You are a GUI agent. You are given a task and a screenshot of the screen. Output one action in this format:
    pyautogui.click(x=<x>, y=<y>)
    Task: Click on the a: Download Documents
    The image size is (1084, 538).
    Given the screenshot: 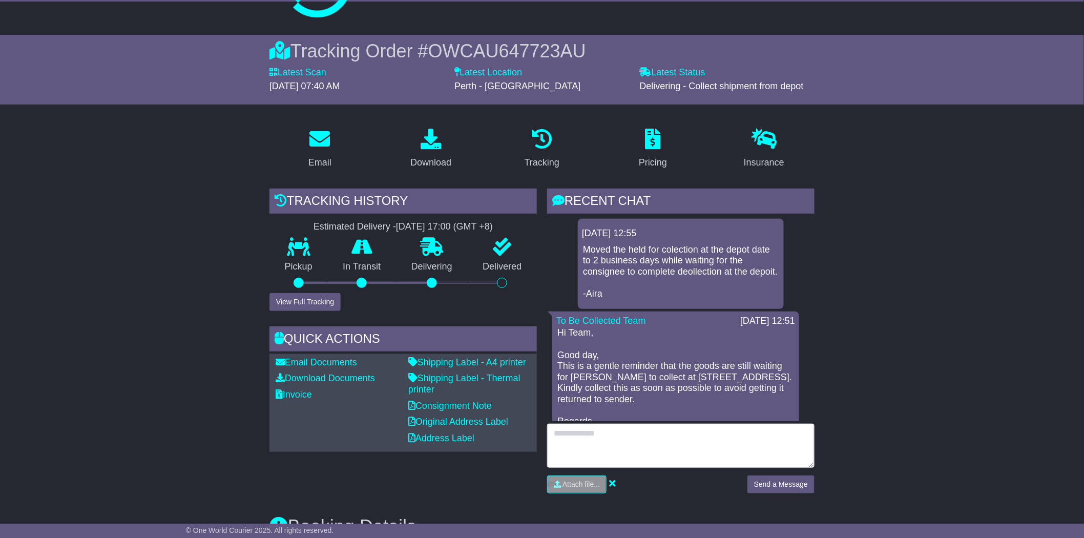 What is the action you would take?
    pyautogui.click(x=325, y=378)
    